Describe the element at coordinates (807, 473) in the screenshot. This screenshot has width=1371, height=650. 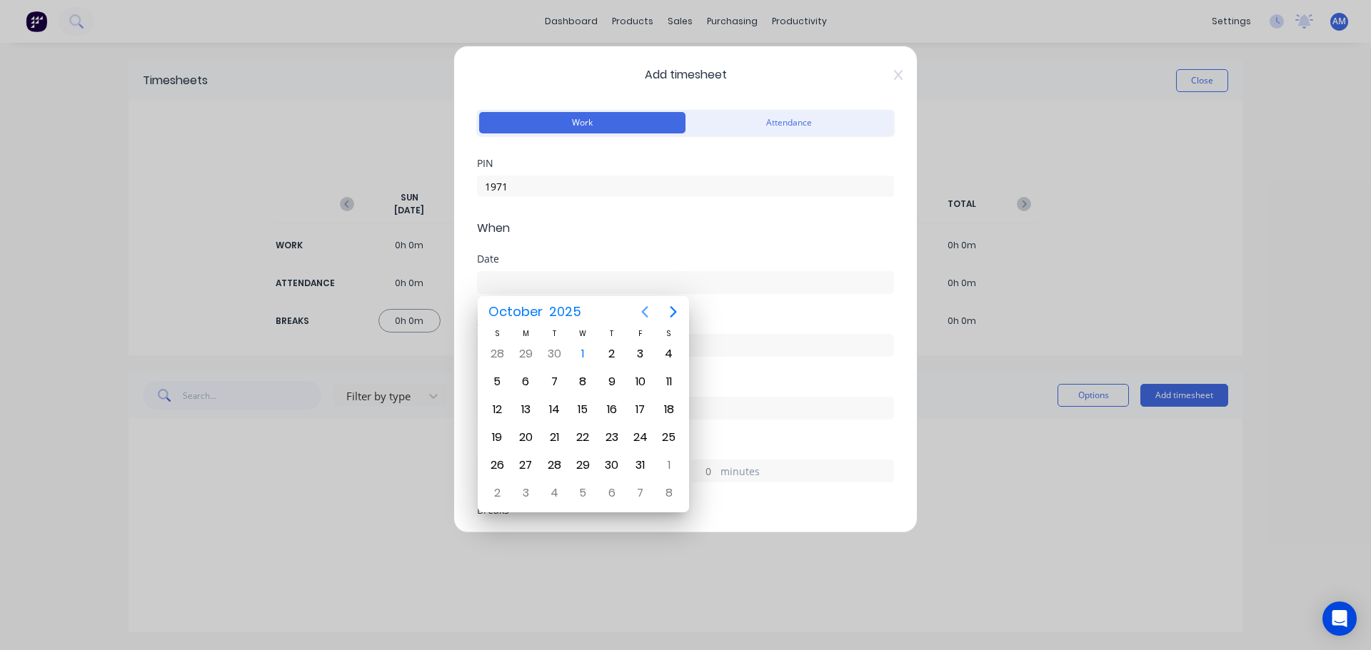
I see `label: minutes` at that location.